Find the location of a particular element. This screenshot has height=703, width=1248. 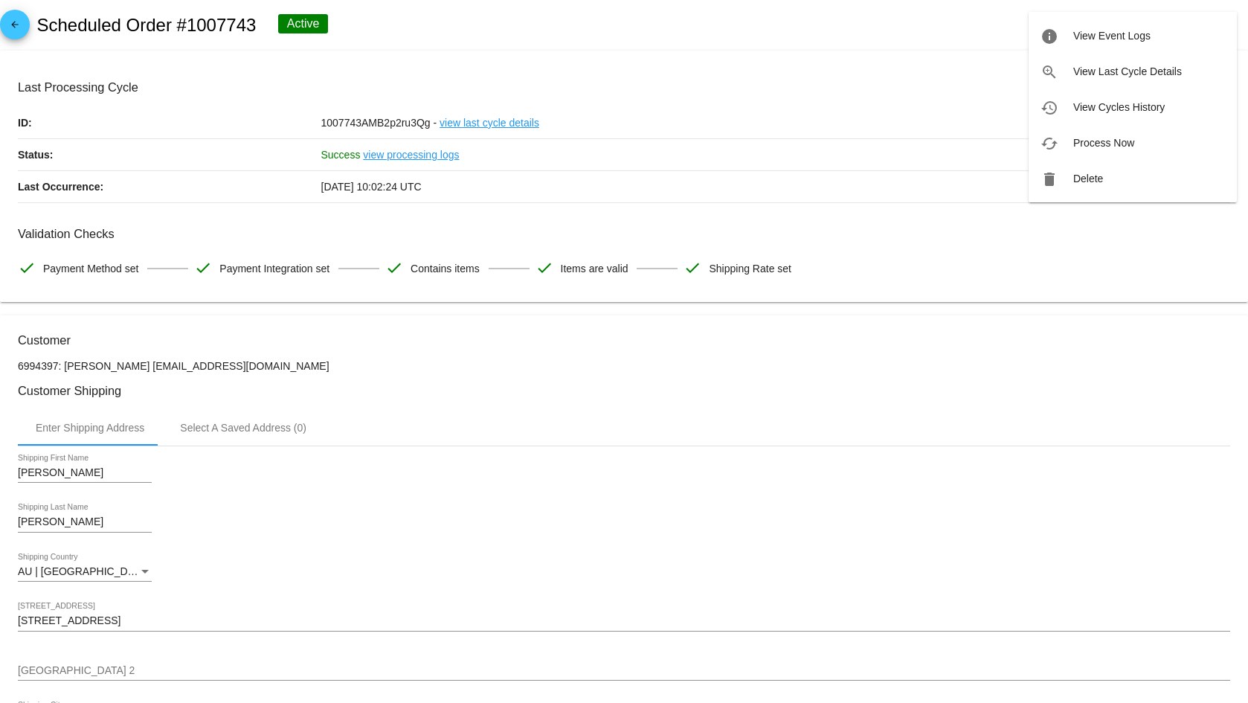

span: Delete is located at coordinates (1088, 179).